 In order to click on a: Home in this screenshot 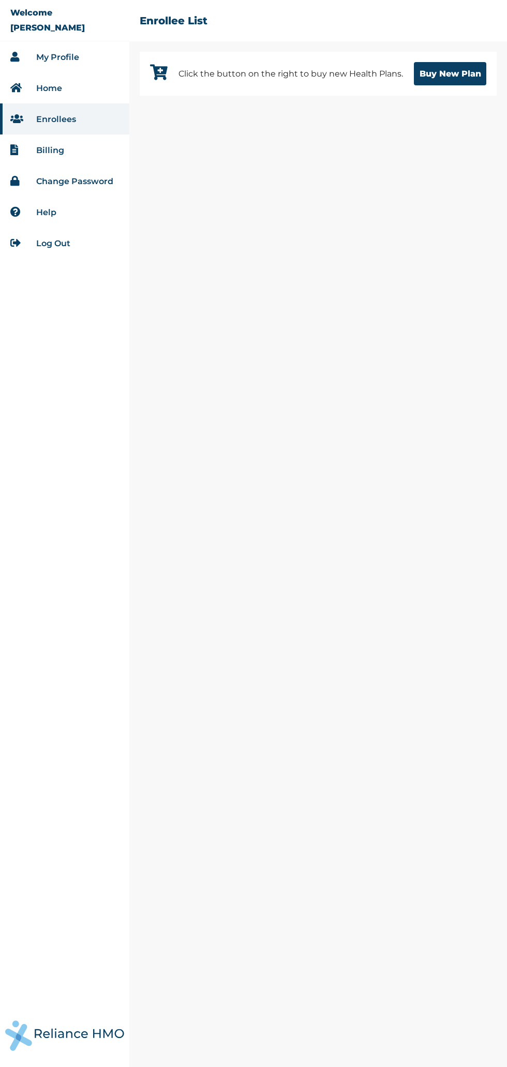, I will do `click(49, 88)`.